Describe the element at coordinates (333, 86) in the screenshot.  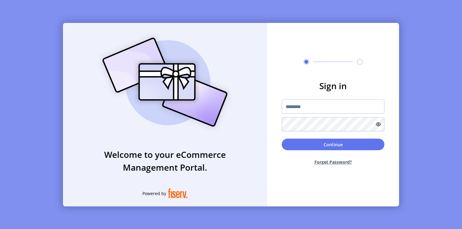
I see `h3: Sign in` at that location.